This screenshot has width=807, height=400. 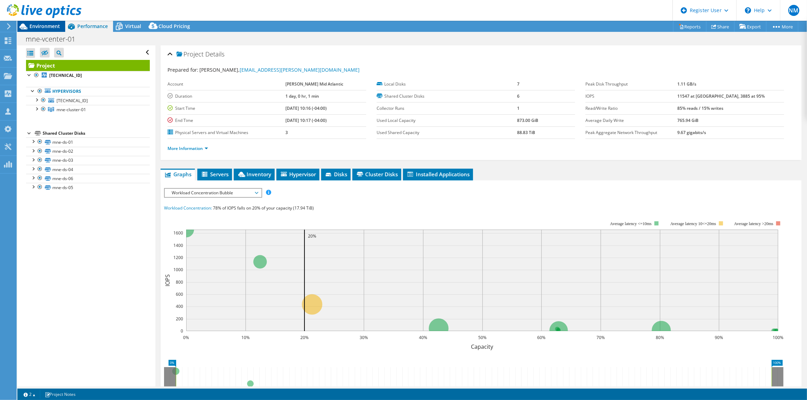 I want to click on label: Account, so click(x=226, y=84).